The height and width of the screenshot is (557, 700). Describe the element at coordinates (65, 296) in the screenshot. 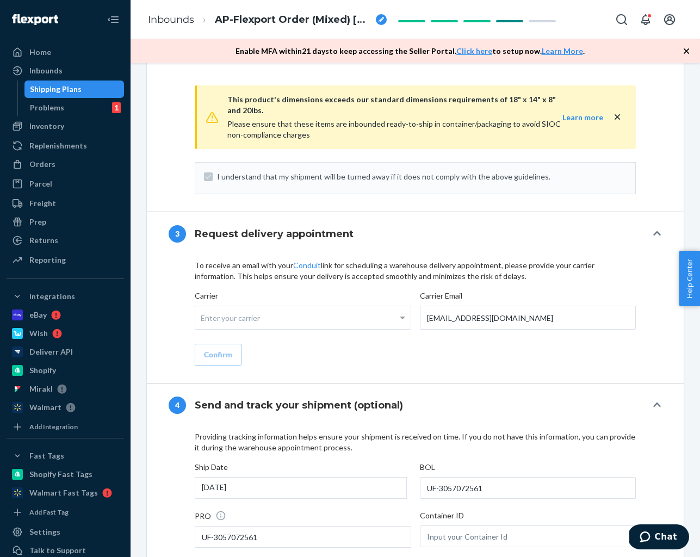

I see `button: Integrations` at that location.